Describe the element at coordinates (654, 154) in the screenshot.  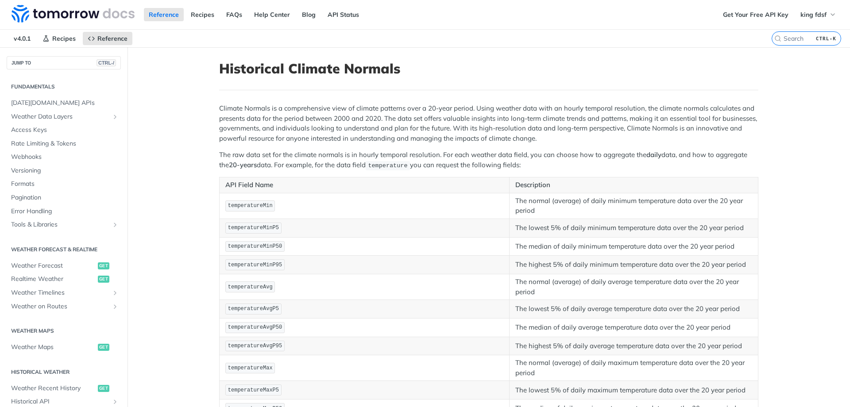
I see `strong: daily` at that location.